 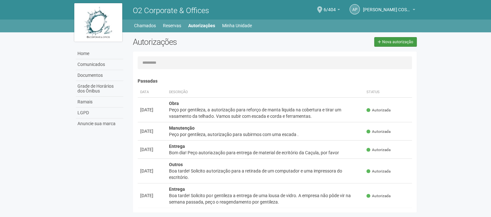 I want to click on strong: Outros, so click(x=176, y=165).